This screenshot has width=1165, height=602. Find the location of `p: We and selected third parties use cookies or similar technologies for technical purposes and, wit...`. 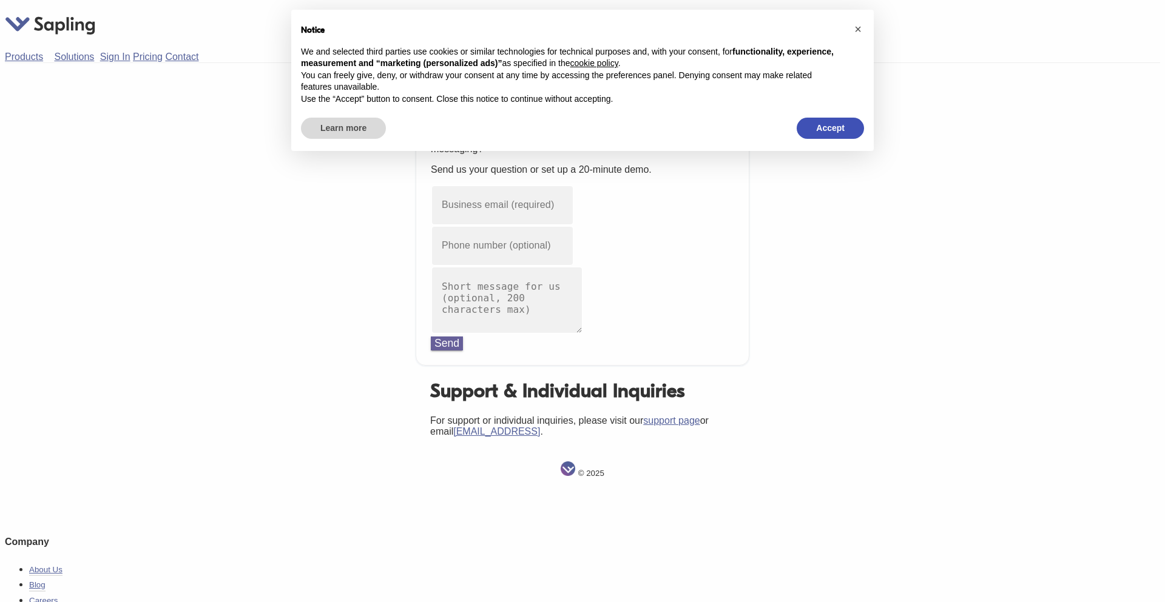

p: We and selected third parties use cookies or similar technologies for technical purposes and, wit... is located at coordinates (573, 58).